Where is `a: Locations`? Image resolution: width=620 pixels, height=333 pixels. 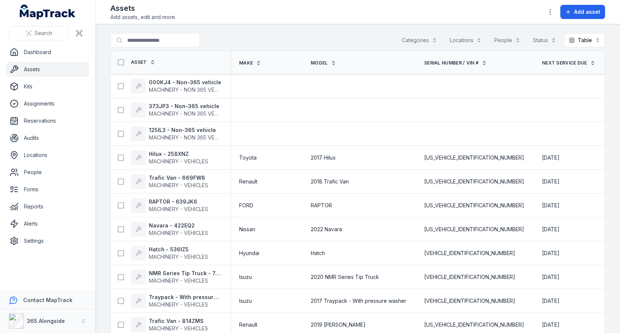
a: Locations is located at coordinates (47, 155).